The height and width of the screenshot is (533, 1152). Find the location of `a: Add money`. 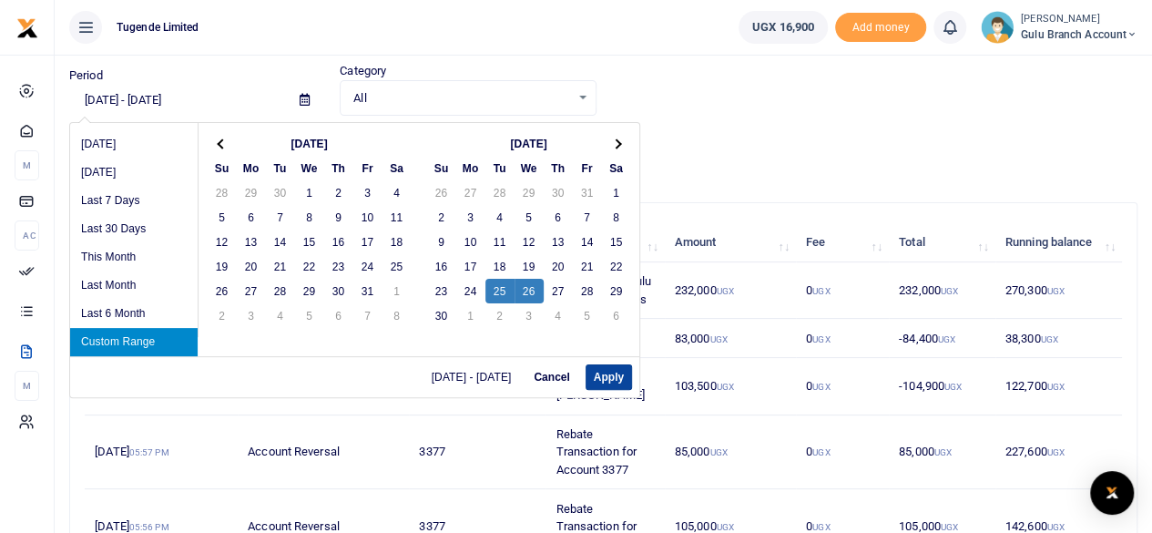

a: Add money is located at coordinates (881, 26).